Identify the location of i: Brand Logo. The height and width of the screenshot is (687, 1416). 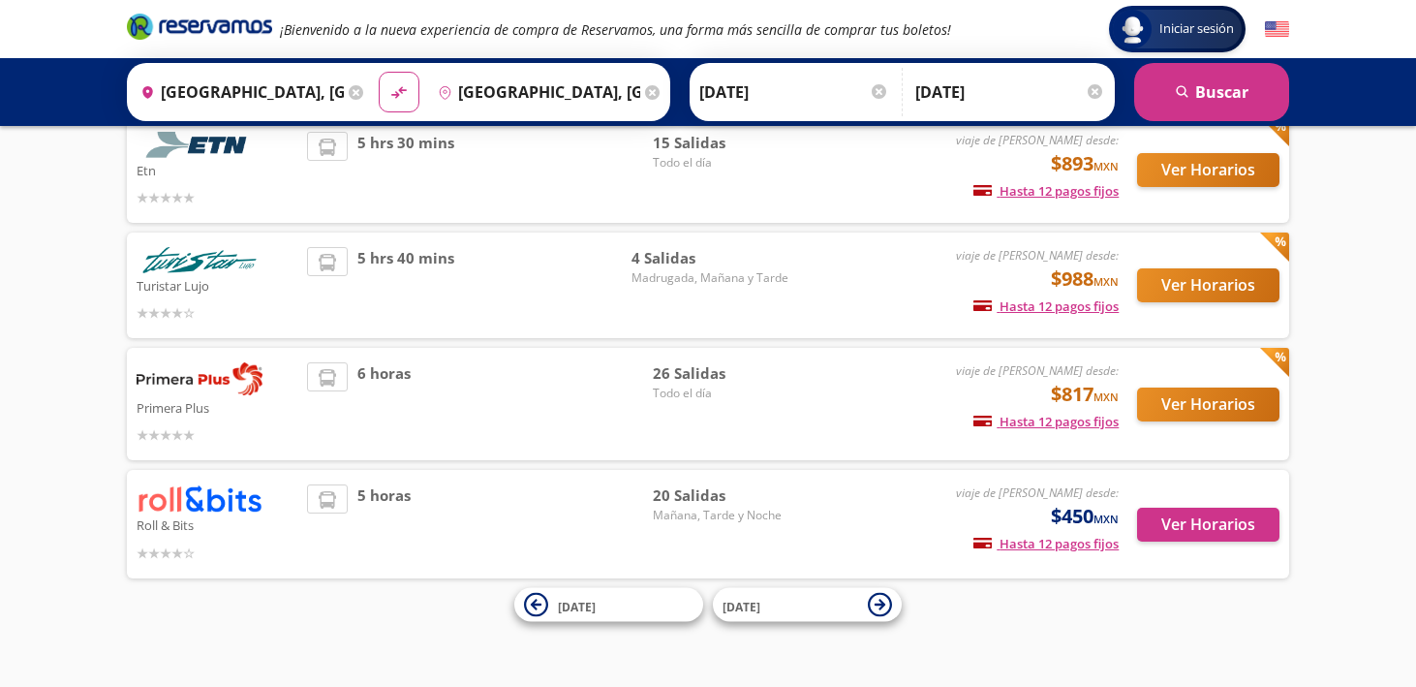
(200, 26).